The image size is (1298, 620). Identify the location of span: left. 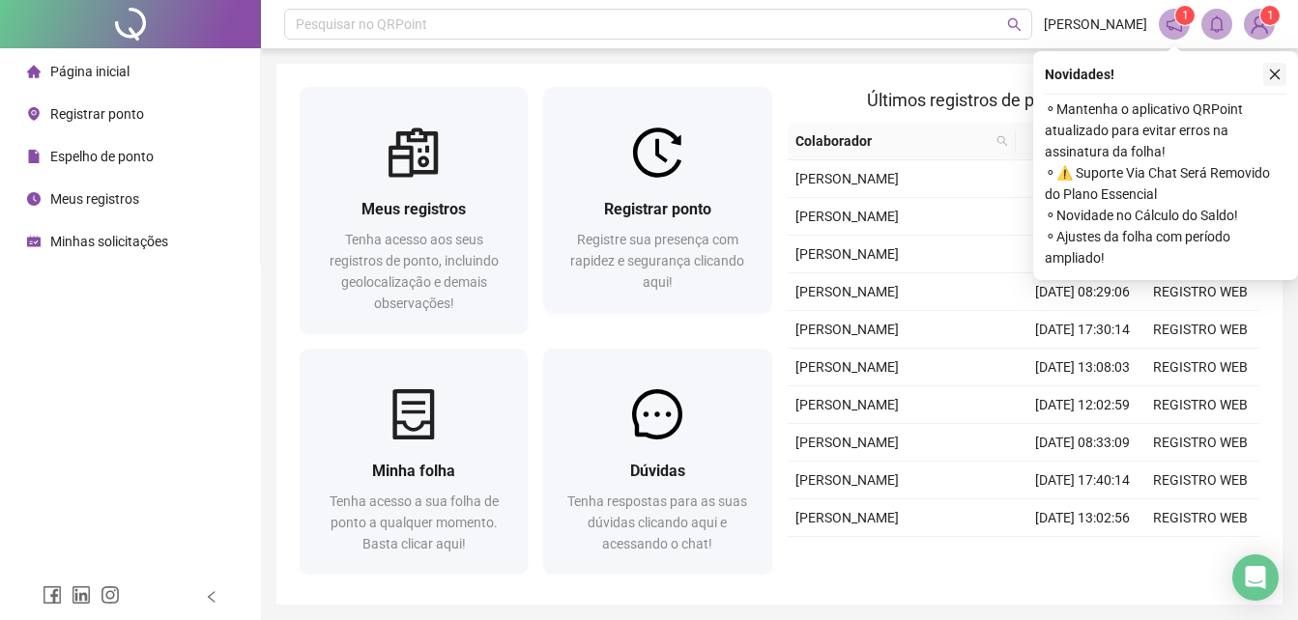
(212, 597).